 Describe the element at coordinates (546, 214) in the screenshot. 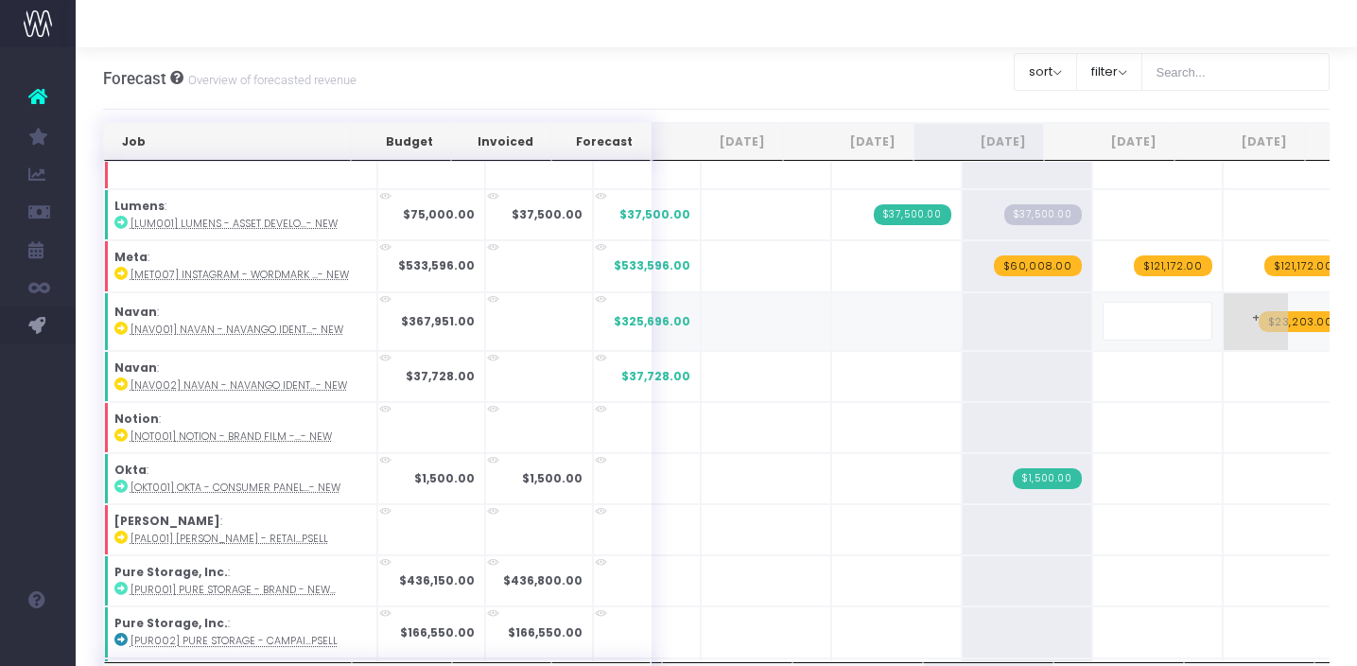

I see `strong: $37,500.00` at that location.